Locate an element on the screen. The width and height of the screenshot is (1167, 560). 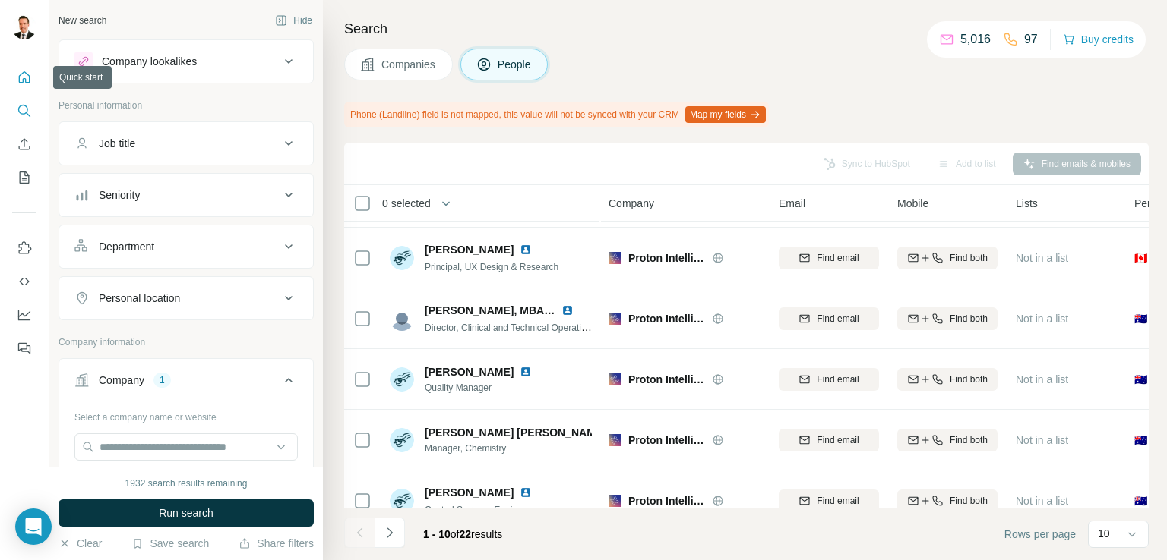
span: Companies is located at coordinates (409, 65).